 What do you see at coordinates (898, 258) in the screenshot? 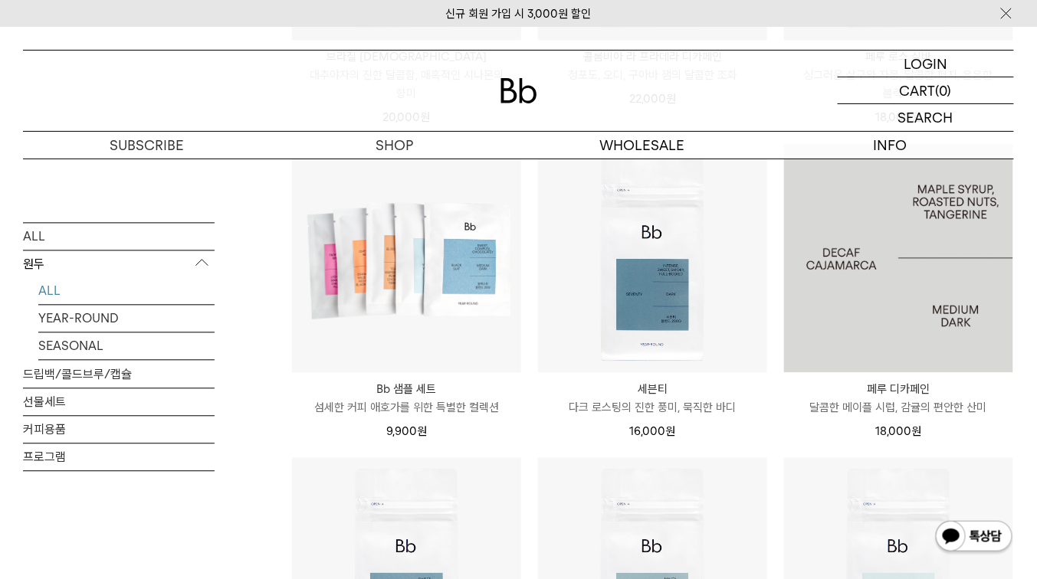
I see `img: 1000000082_add2_057.jpg` at bounding box center [898, 258].